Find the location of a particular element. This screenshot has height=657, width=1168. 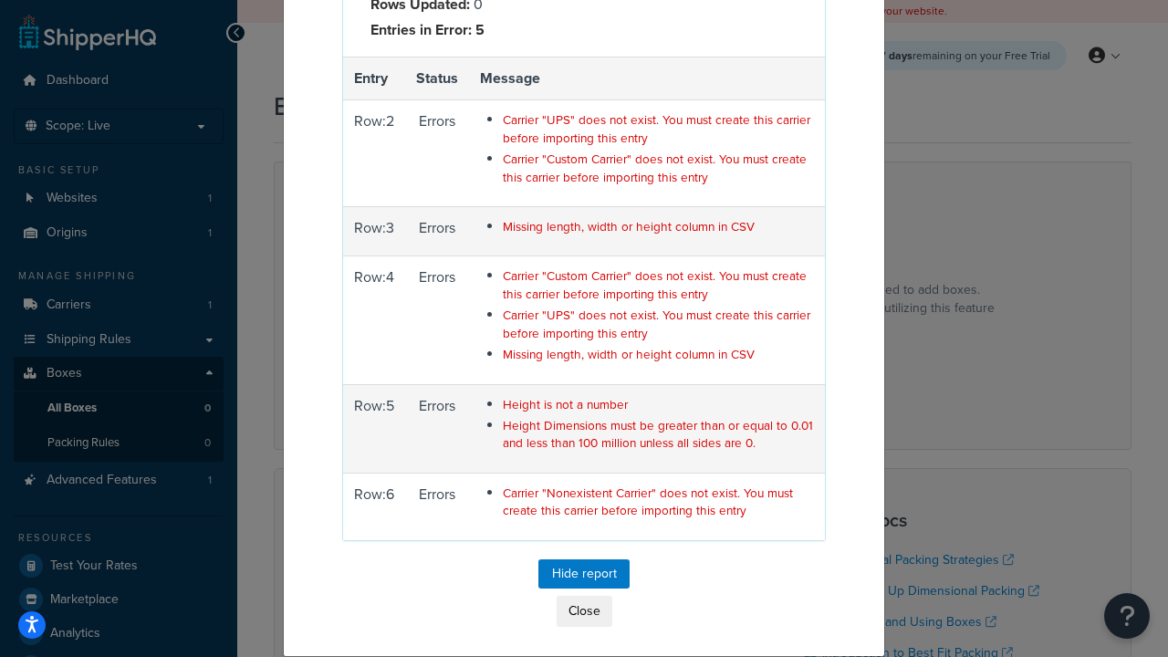

td: Row: 4 is located at coordinates (374, 320).